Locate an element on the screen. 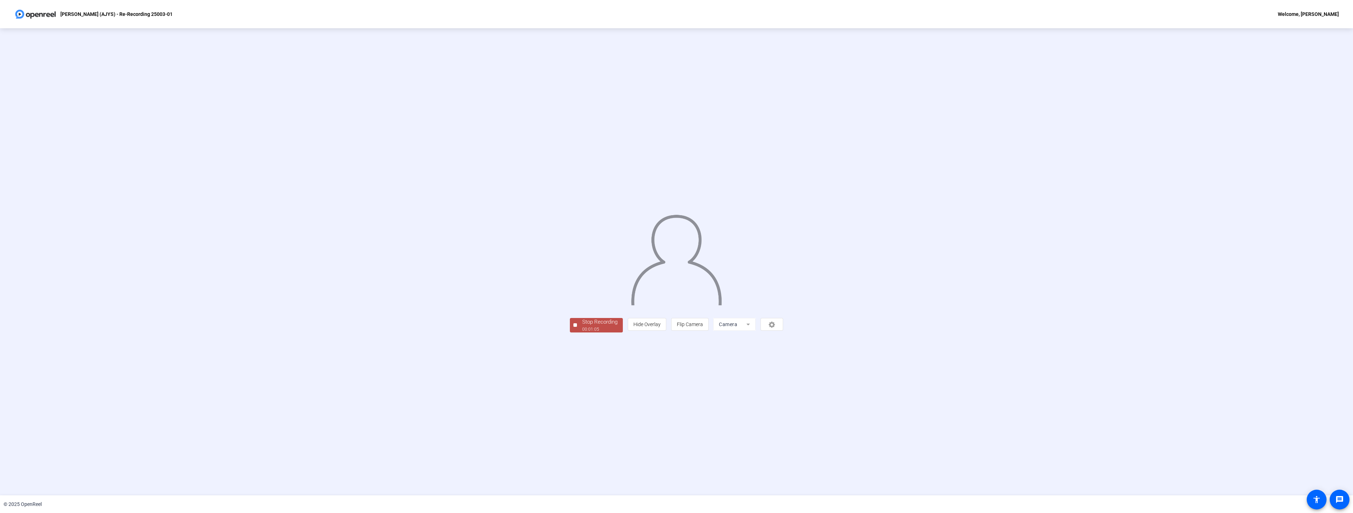 This screenshot has height=513, width=1353. div: 00:01:05 is located at coordinates (600, 329).